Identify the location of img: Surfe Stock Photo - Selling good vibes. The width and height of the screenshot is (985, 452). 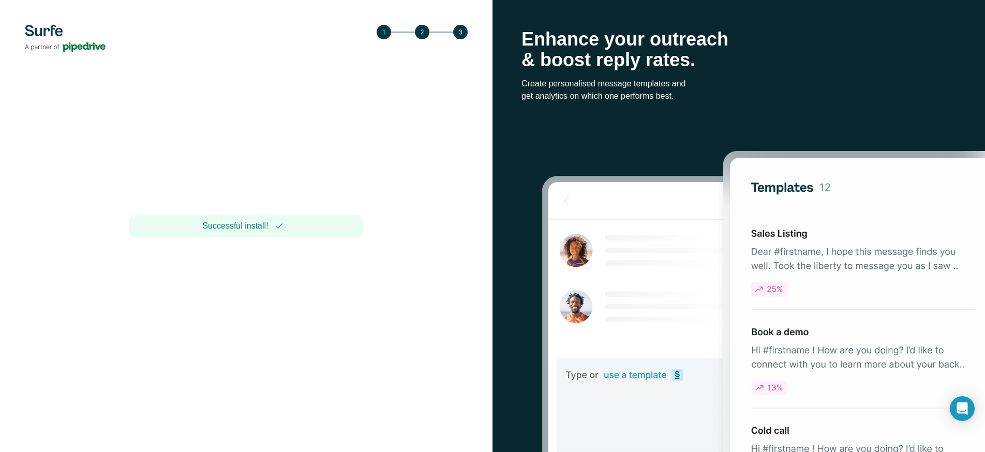
(763, 301).